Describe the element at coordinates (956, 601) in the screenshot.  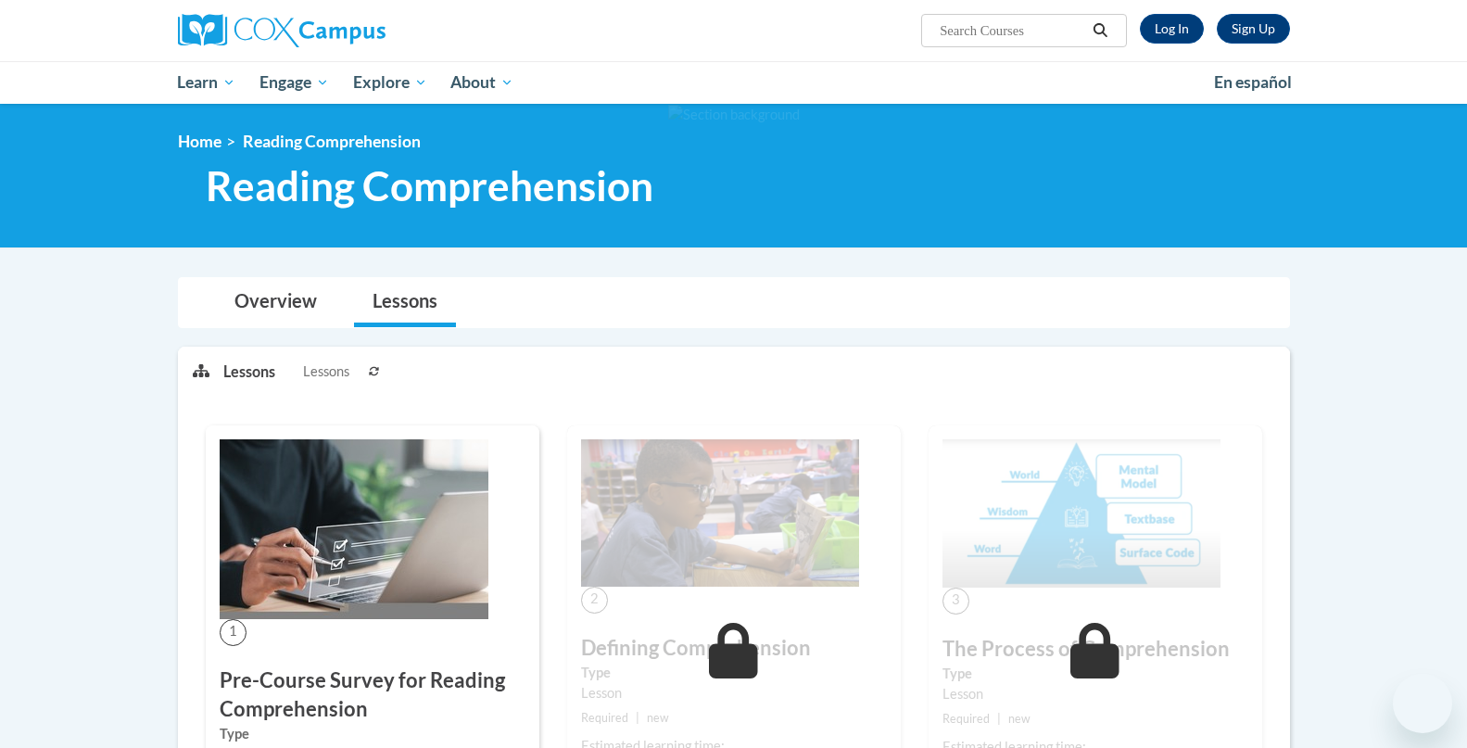
I see `span: 3` at that location.